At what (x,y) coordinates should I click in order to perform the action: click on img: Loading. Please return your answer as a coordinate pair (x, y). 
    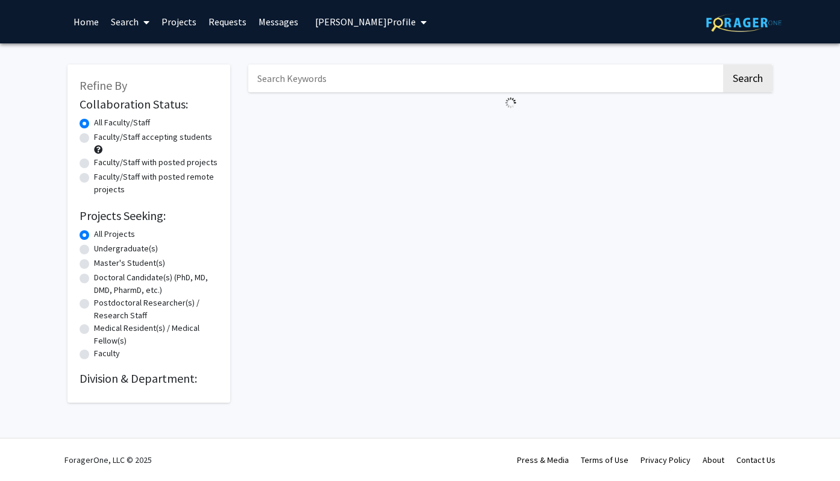
    Looking at the image, I should click on (510, 102).